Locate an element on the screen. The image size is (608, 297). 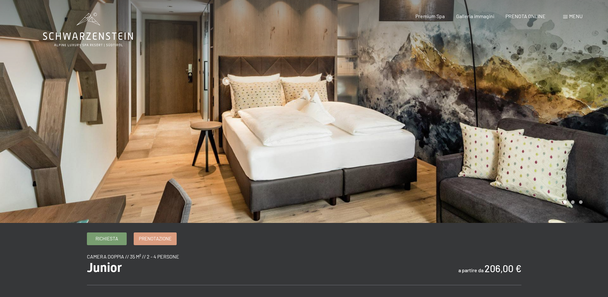
span: Premium Spa is located at coordinates (430, 16).